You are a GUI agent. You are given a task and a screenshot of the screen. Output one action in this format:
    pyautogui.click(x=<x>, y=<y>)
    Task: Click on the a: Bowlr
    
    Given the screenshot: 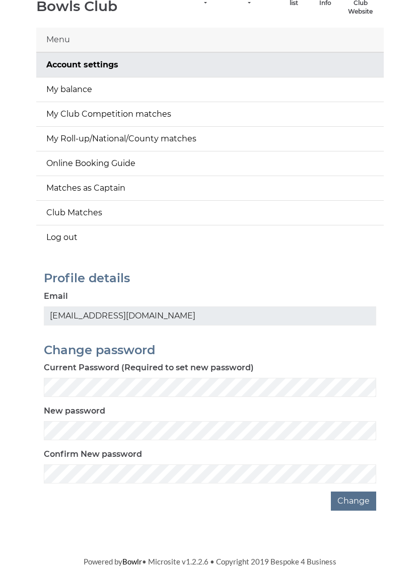 What is the action you would take?
    pyautogui.click(x=132, y=562)
    